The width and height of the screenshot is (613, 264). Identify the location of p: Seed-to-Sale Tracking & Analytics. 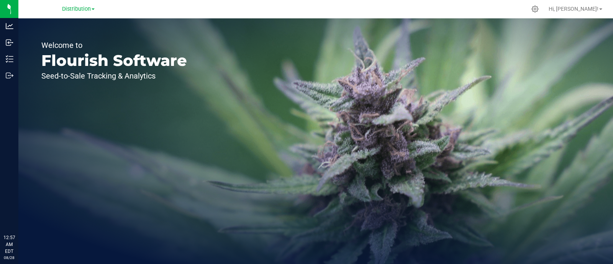
(114, 76).